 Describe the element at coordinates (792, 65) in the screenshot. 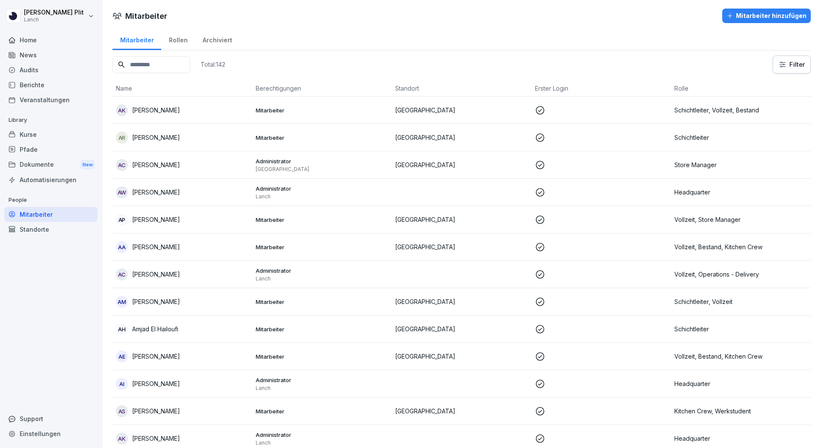

I see `div: Filter` at that location.